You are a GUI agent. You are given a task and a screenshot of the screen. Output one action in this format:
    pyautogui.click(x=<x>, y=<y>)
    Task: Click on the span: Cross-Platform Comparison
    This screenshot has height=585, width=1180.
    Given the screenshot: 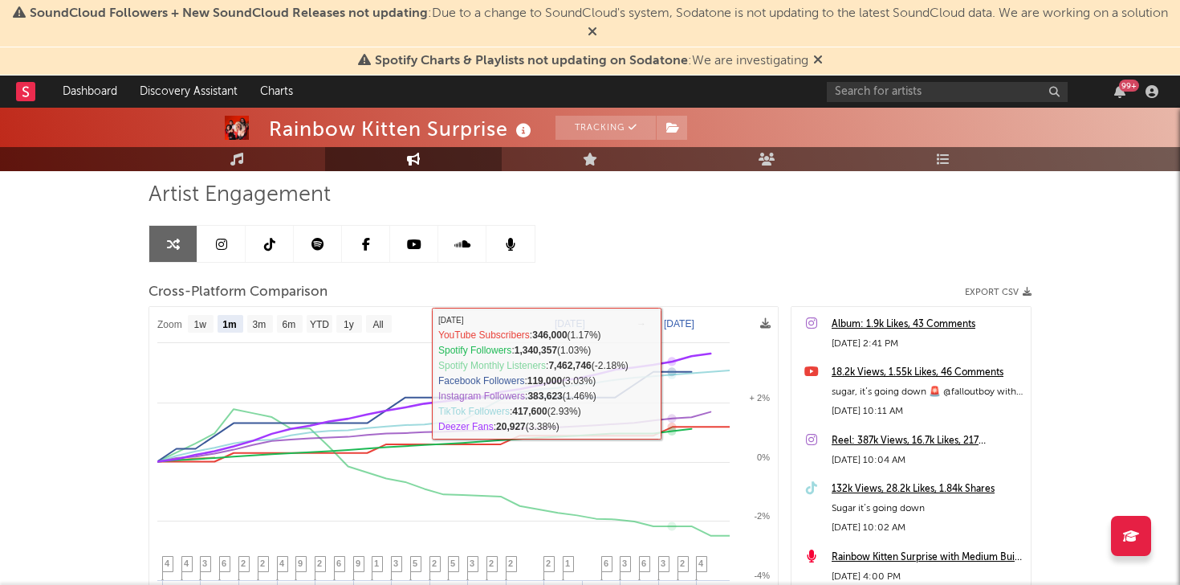 What is the action you would take?
    pyautogui.click(x=238, y=292)
    